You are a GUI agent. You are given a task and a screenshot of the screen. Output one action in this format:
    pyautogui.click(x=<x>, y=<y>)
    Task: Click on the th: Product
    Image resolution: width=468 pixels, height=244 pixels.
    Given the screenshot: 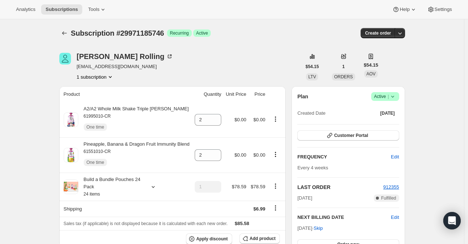 What is the action you would take?
    pyautogui.click(x=126, y=94)
    